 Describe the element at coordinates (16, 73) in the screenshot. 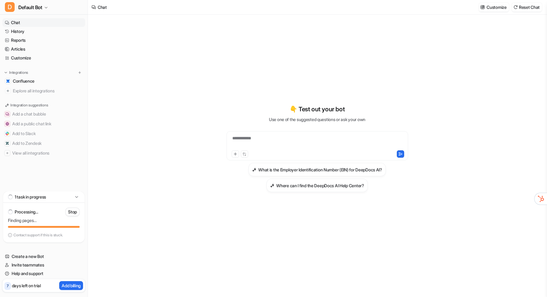

I see `button: Integrations` at that location.